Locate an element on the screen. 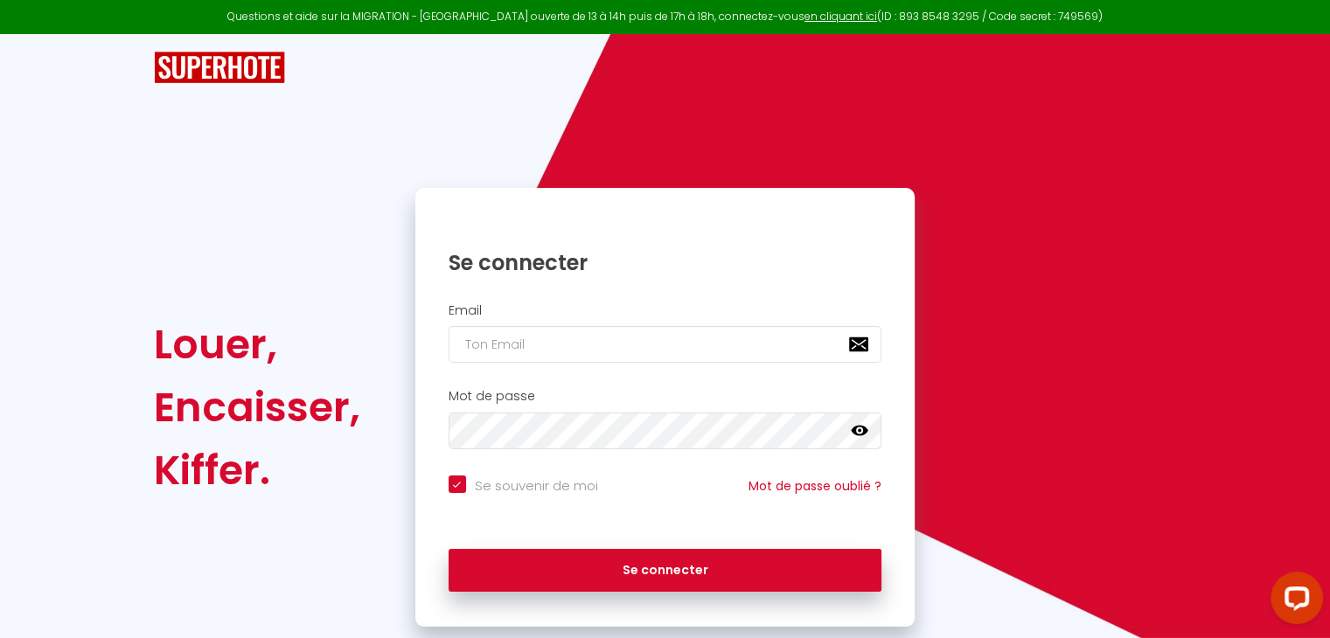 This screenshot has height=638, width=1330. div: Louer, is located at coordinates (257, 345).